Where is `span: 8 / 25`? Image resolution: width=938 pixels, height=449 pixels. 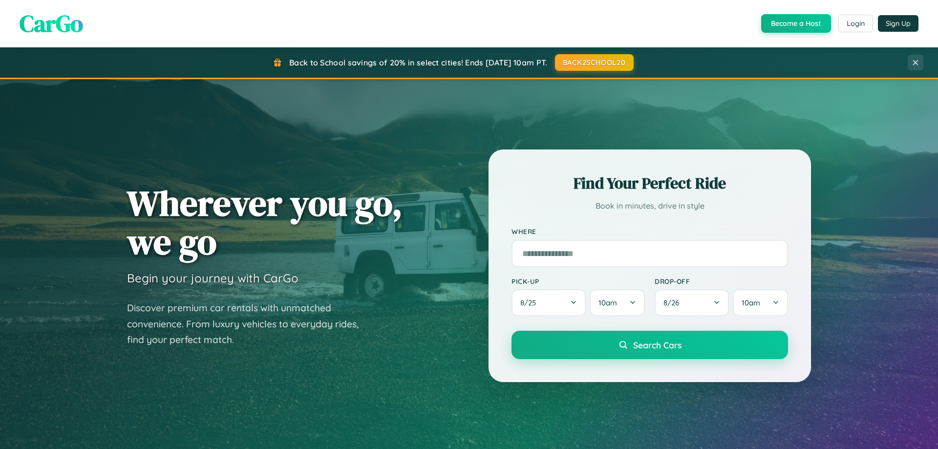
span: 8 / 25 is located at coordinates (530, 302).